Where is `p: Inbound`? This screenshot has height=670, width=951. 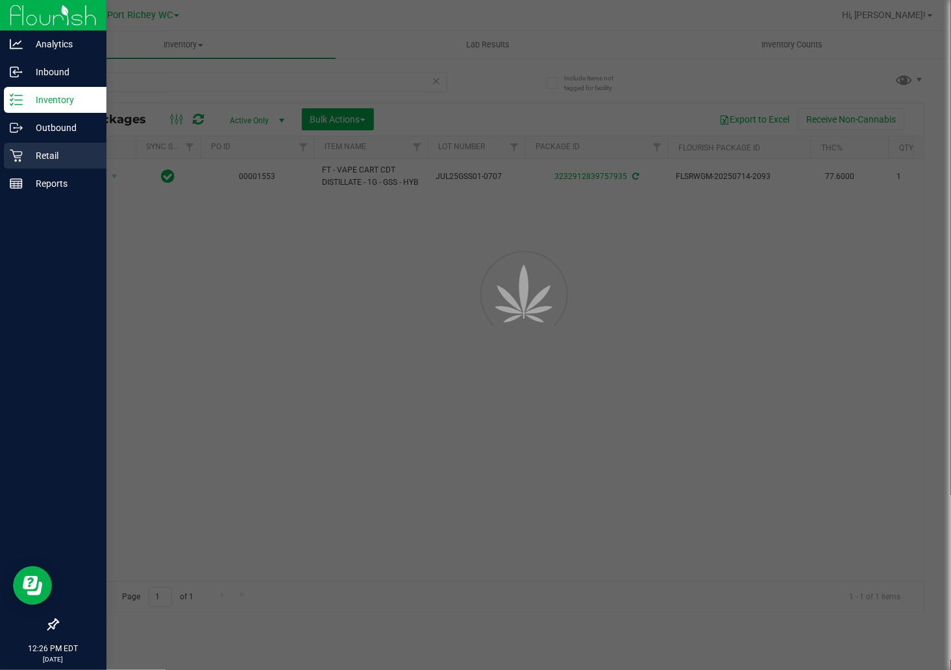
p: Inbound is located at coordinates (62, 72).